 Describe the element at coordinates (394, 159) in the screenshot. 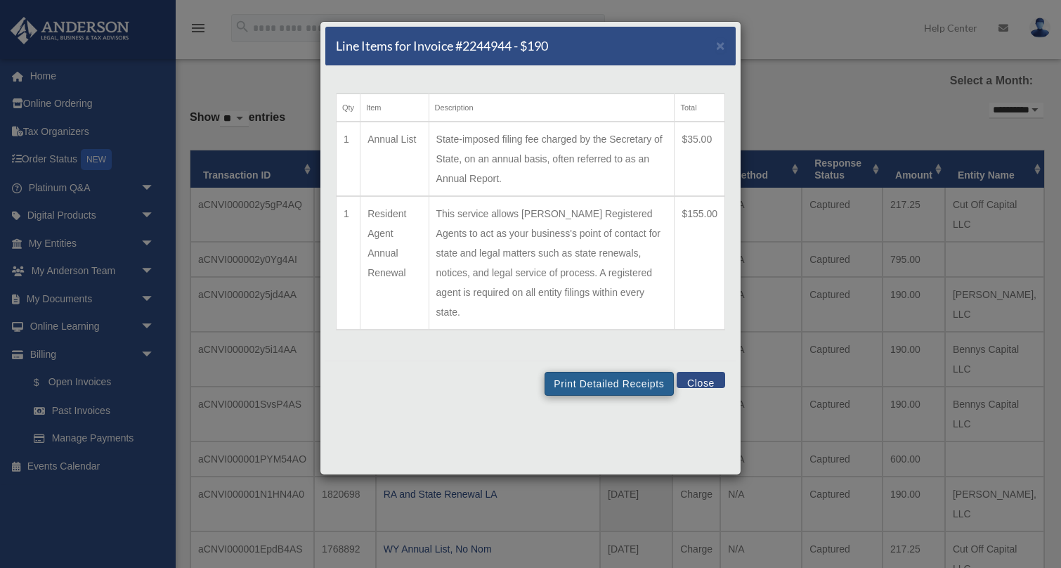

I see `td: Annual List` at that location.